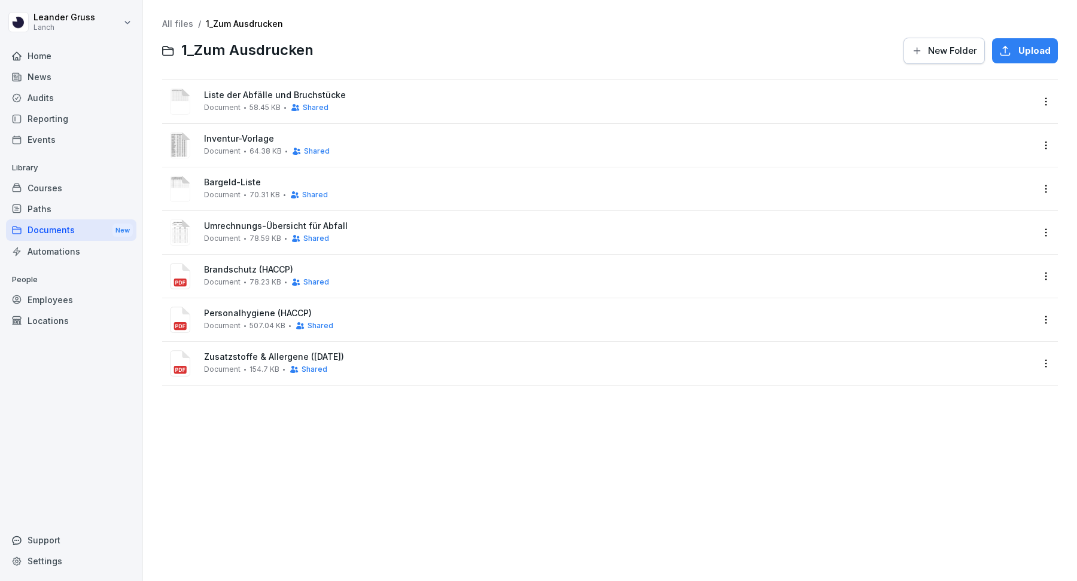 This screenshot has height=581, width=1077. I want to click on span: Personalhygiene (HACCP), so click(618, 313).